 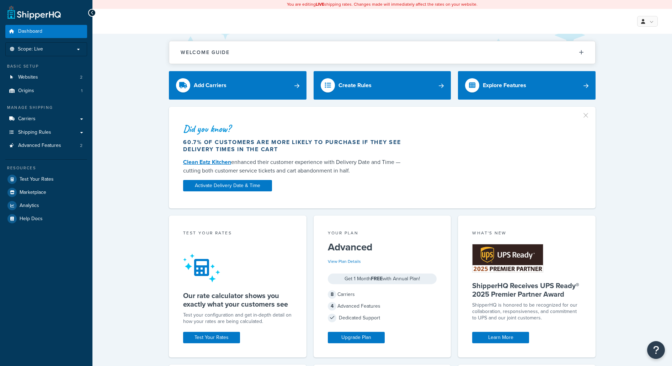 What do you see at coordinates (46, 192) in the screenshot?
I see `li: Marketplace` at bounding box center [46, 192].